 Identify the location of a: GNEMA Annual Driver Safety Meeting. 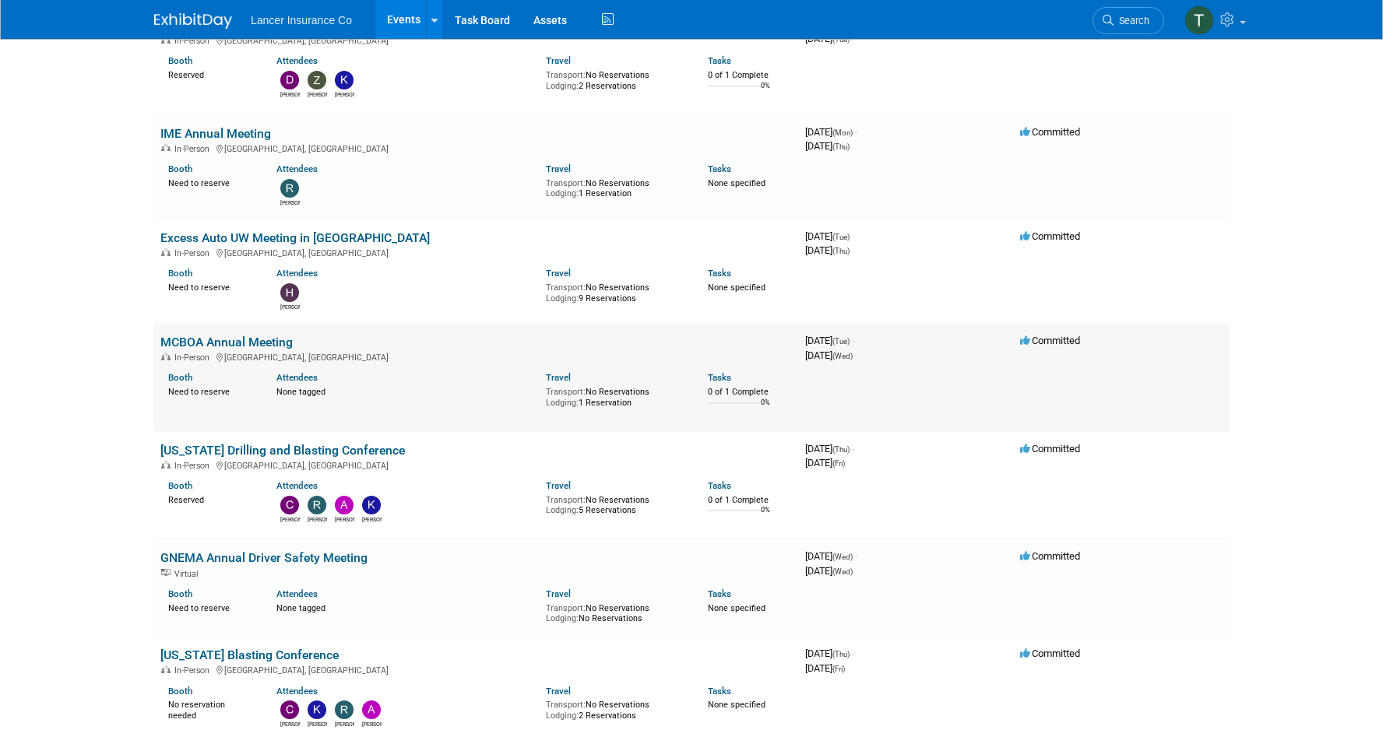
(264, 557).